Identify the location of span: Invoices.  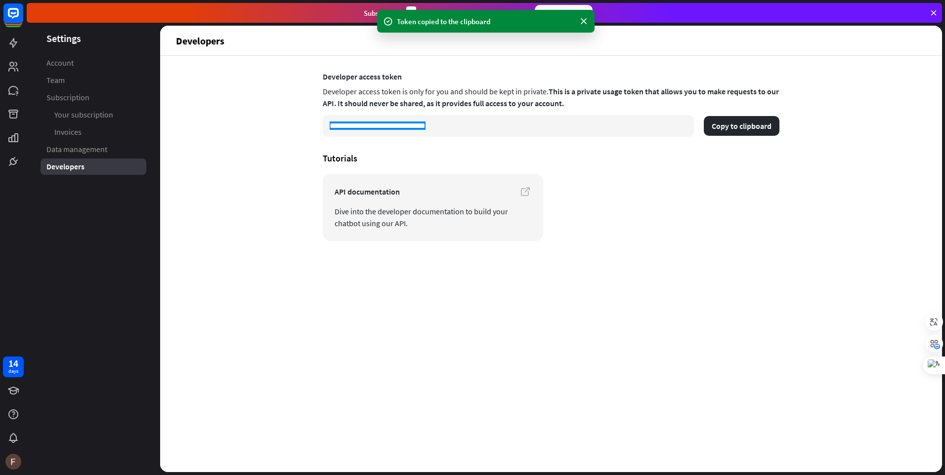
(68, 132).